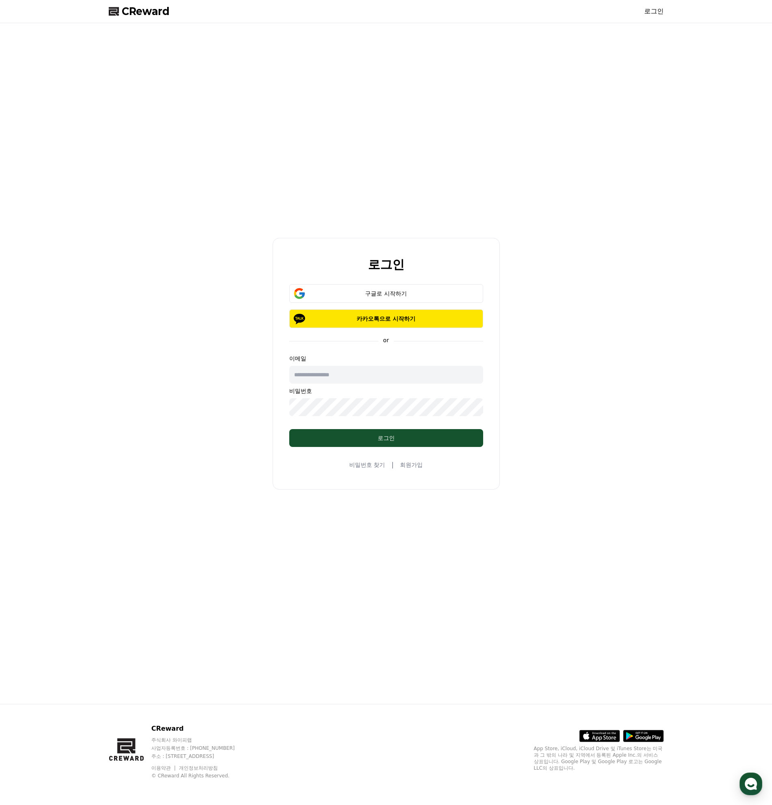 Image resolution: width=772 pixels, height=805 pixels. Describe the element at coordinates (386, 319) in the screenshot. I see `p: 카카오톡으로 시작하기` at that location.